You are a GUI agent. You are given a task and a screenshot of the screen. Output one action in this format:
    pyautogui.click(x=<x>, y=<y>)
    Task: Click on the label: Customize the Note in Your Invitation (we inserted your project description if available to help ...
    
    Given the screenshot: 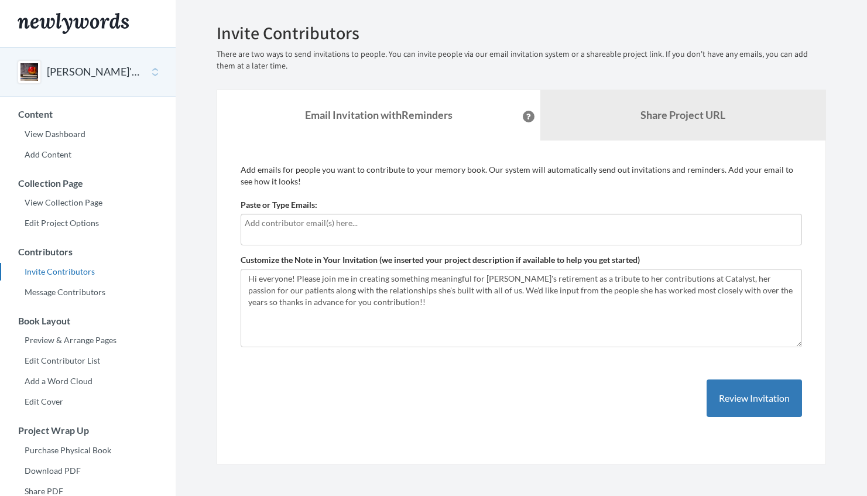 What is the action you would take?
    pyautogui.click(x=440, y=260)
    